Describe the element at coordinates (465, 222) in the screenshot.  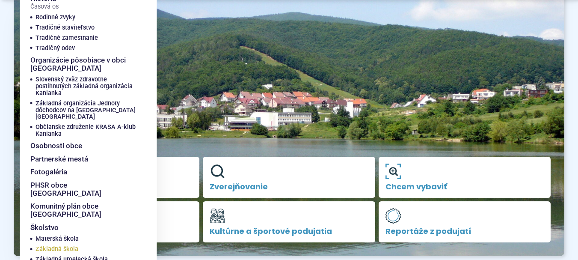
I see `a: Reportáže z podujatí` at that location.